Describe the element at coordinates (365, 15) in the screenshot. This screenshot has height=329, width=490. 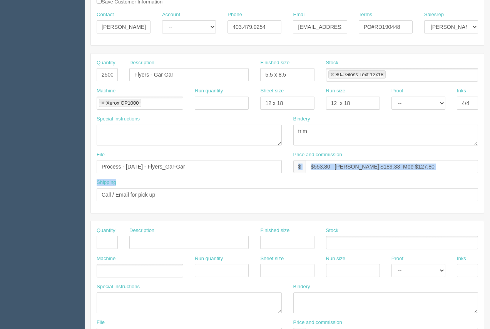
I see `label: Terms` at that location.